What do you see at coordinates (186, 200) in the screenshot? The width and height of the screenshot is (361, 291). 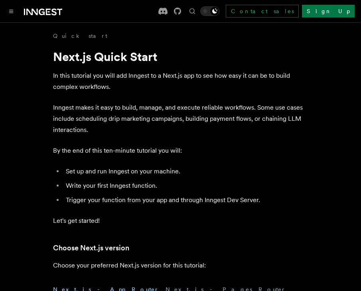 I see `li: Trigger your function from your app and through Inngest Dev Server.` at bounding box center [186, 200].